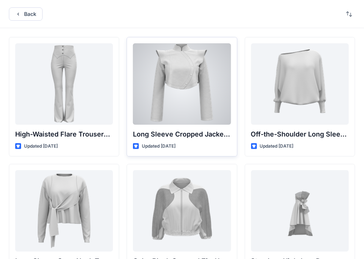  Describe the element at coordinates (182, 84) in the screenshot. I see `a: Long Sleeve Cropped Jacket with Mandarin Collar and Shoulder Detail` at that location.